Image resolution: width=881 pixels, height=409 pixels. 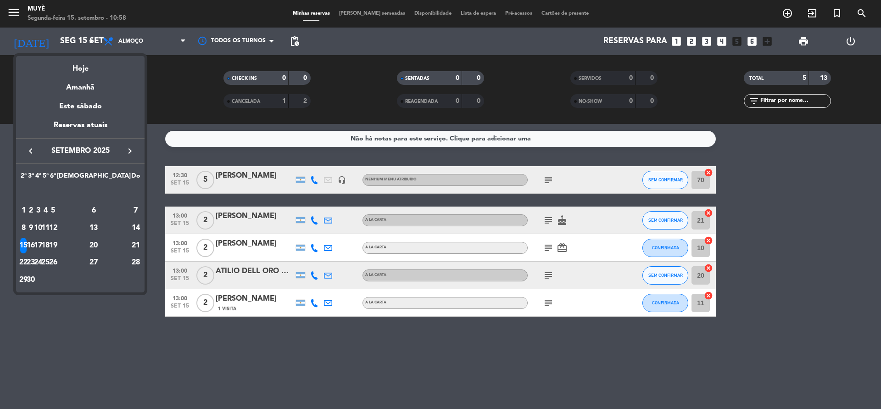 What do you see at coordinates (23, 246) in the screenshot?
I see `div: 15` at bounding box center [23, 246].